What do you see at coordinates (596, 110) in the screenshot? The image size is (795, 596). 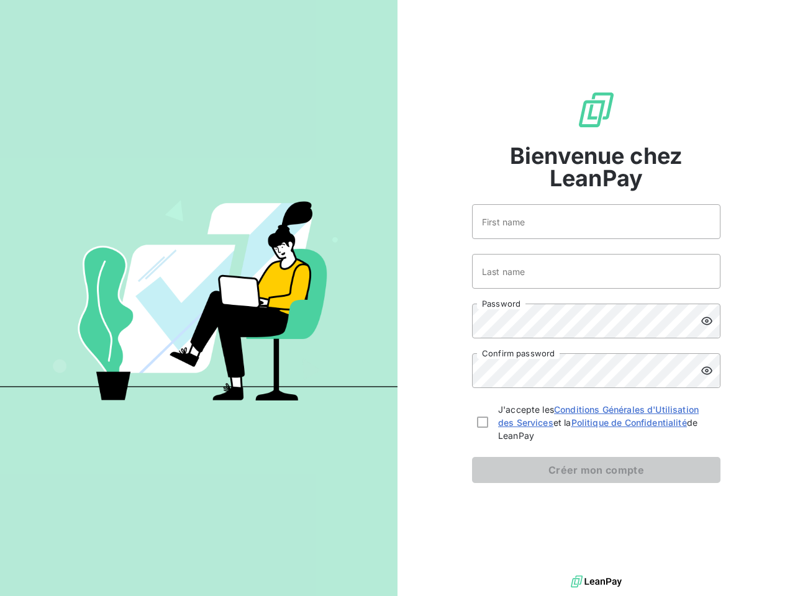 I see `img: logo sigle` at bounding box center [596, 110].